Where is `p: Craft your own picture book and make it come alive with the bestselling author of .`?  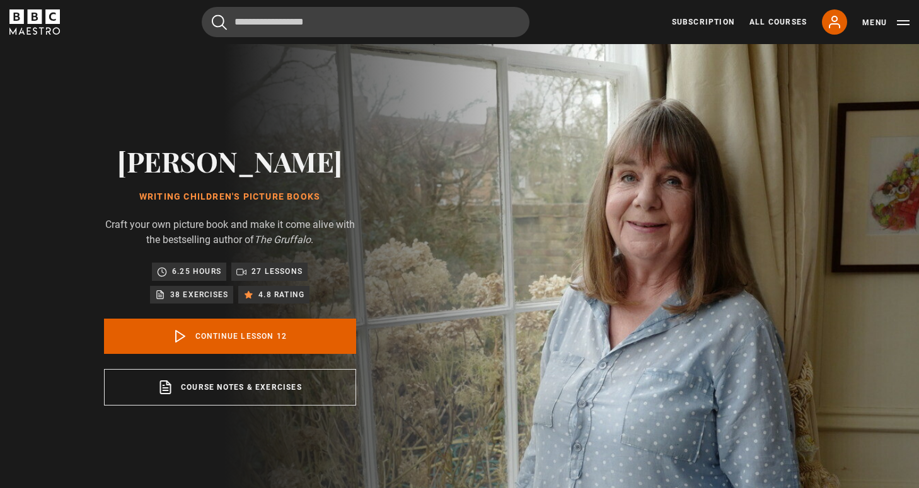 p: Craft your own picture book and make it come alive with the bestselling author of . is located at coordinates (230, 233).